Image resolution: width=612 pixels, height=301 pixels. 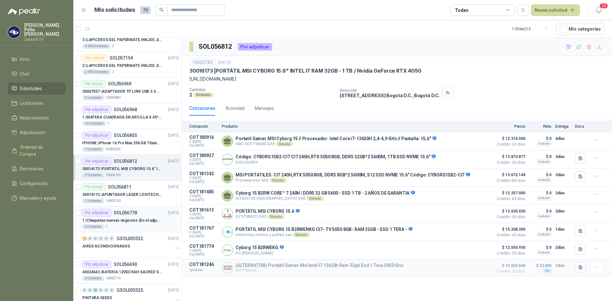 What do you see at coordinates (113, 98) in the screenshot?
I see `p: 10003083` at bounding box center [113, 98].